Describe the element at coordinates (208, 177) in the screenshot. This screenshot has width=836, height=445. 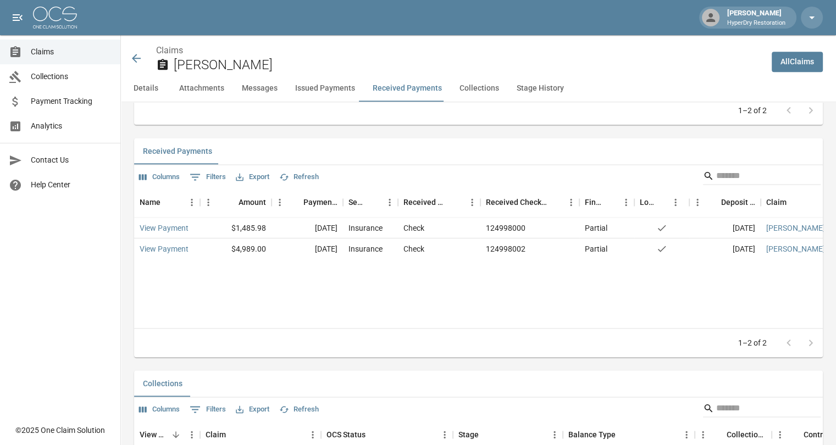
I see `button: Show filters` at that location.